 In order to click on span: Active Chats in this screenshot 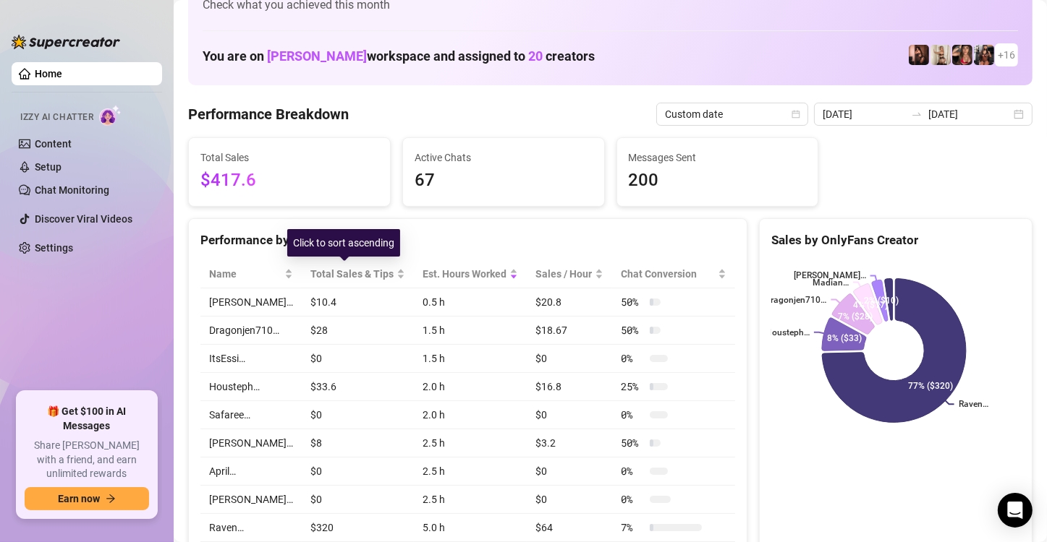, I will do `click(503, 158)`.